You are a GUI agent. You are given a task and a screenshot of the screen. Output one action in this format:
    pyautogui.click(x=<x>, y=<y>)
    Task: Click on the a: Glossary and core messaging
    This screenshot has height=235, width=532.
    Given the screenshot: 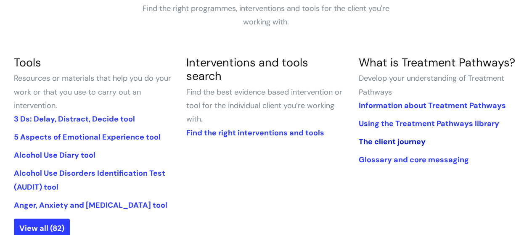 What is the action you would take?
    pyautogui.click(x=413, y=160)
    